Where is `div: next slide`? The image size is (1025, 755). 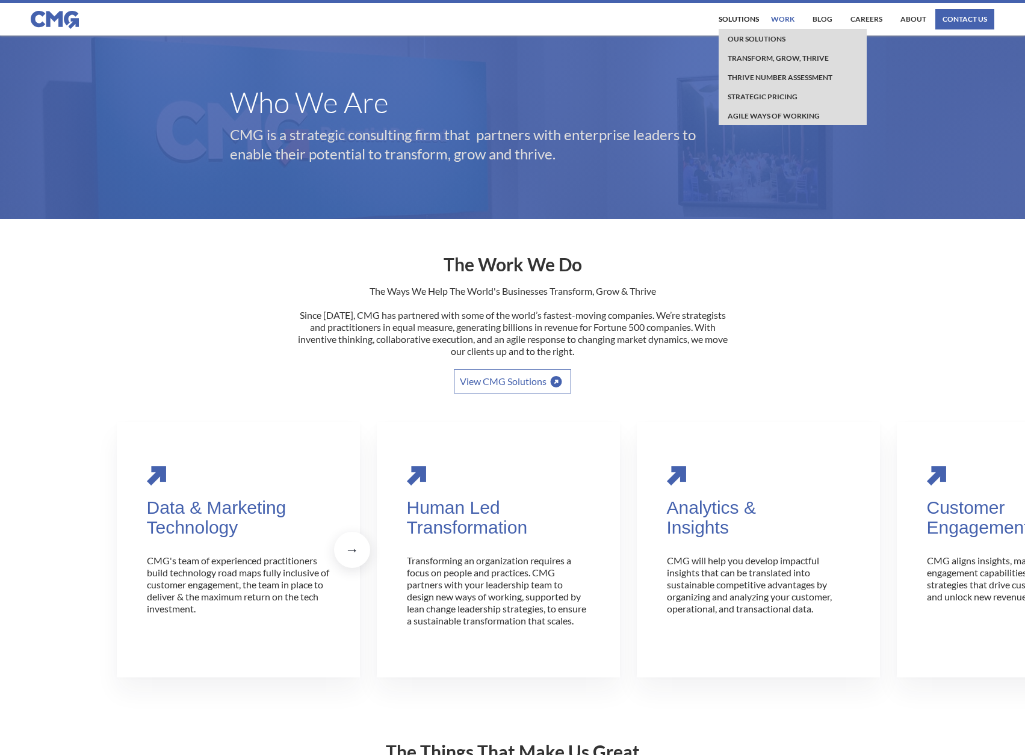 div: next slide is located at coordinates (352, 550).